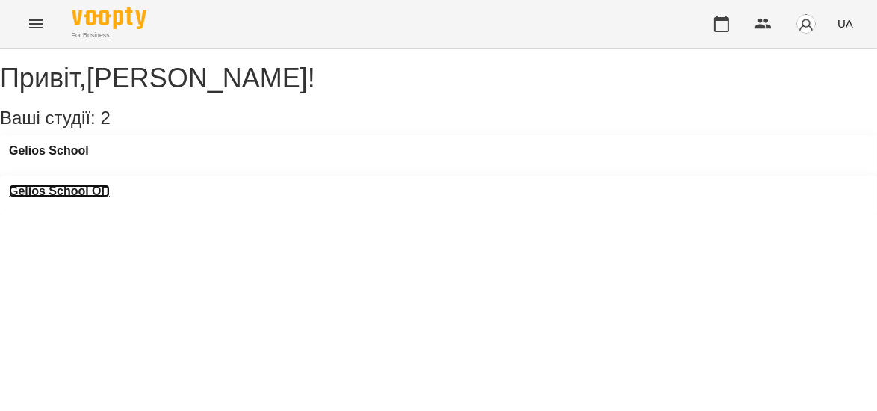  I want to click on h3: Gelios School, so click(49, 151).